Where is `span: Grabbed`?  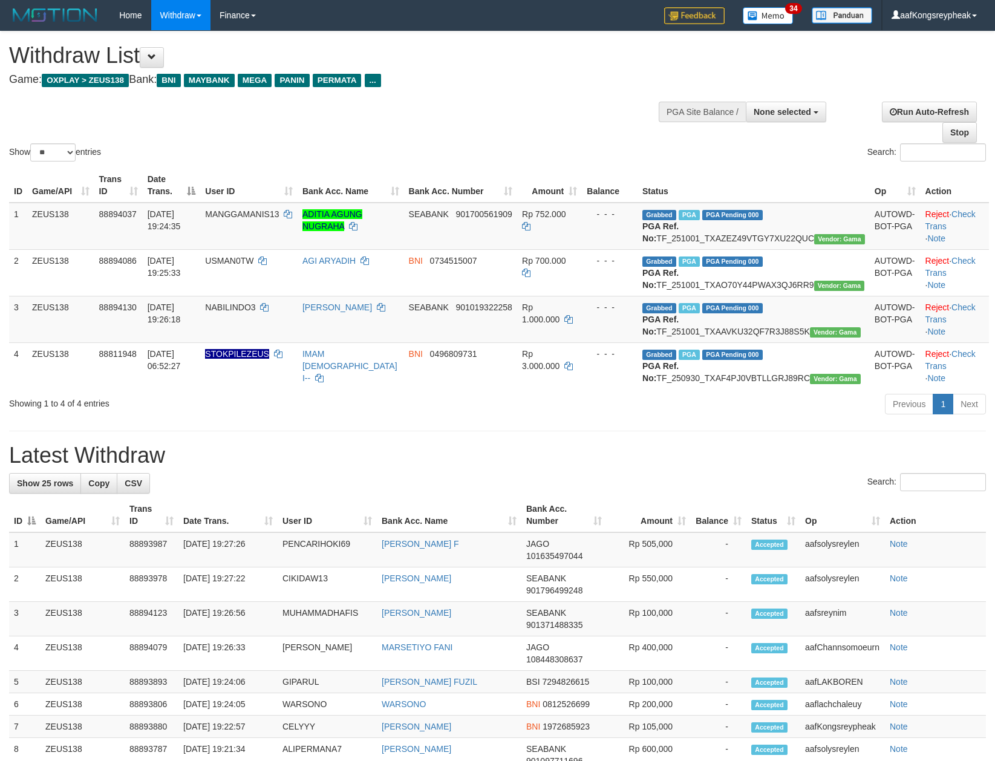 span: Grabbed is located at coordinates (659, 261).